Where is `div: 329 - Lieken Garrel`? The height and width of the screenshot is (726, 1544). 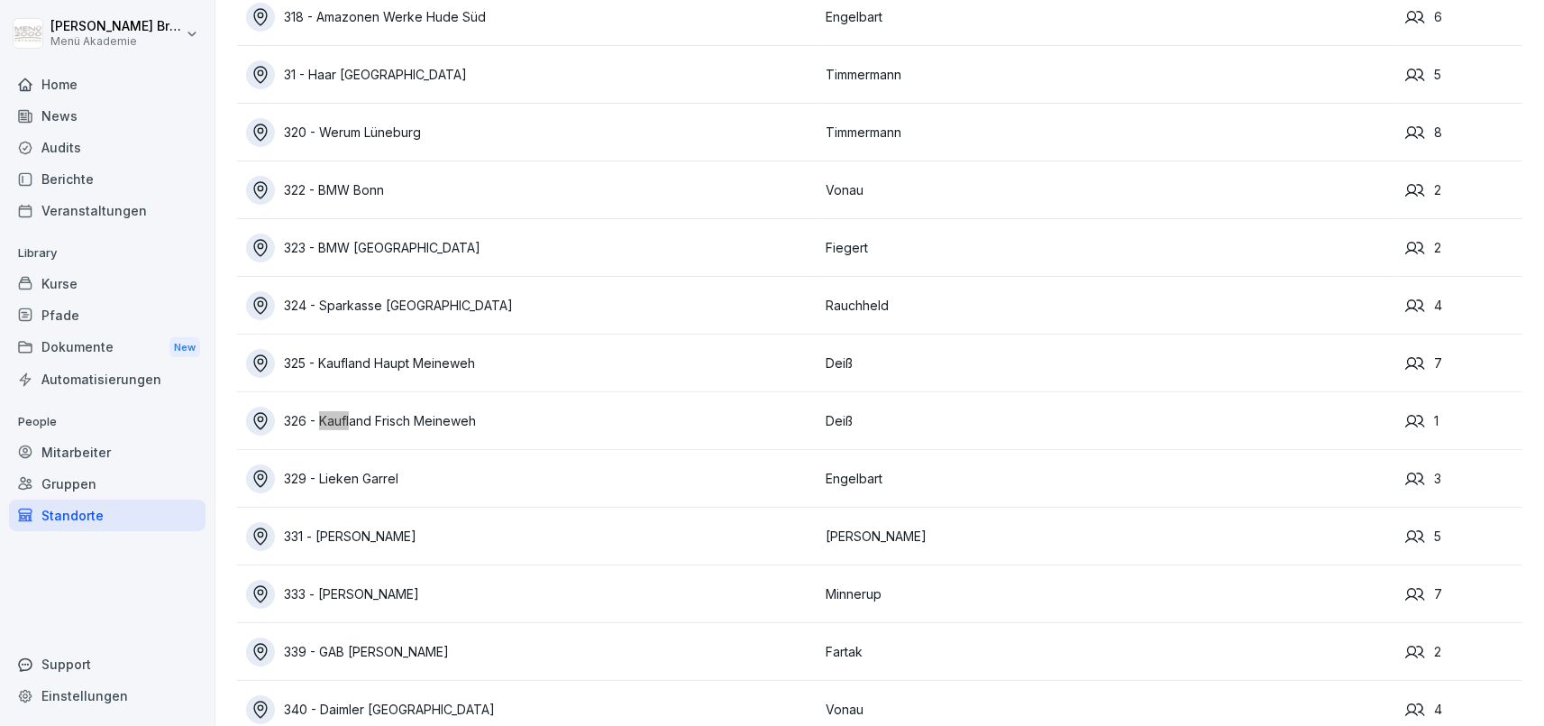
div: 329 - Lieken Garrel is located at coordinates (531, 479).